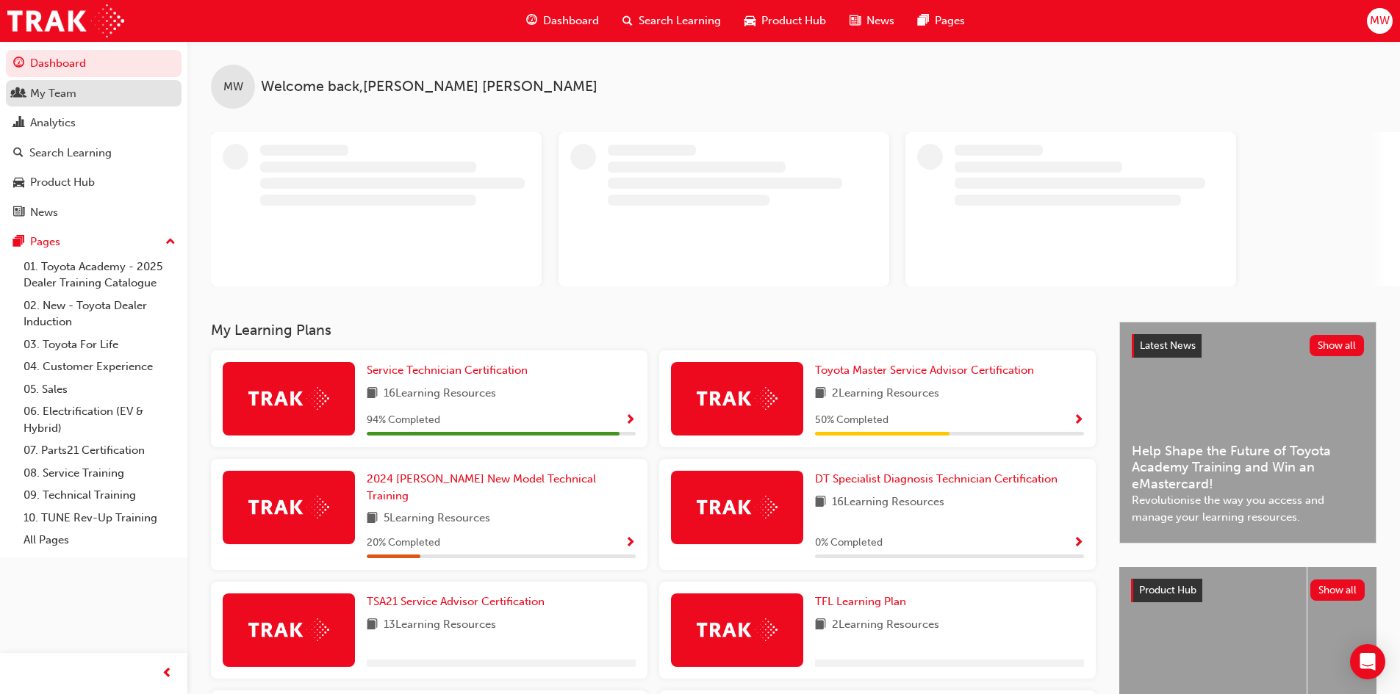  Describe the element at coordinates (860, 602) in the screenshot. I see `span: TFL Learning Plan` at that location.